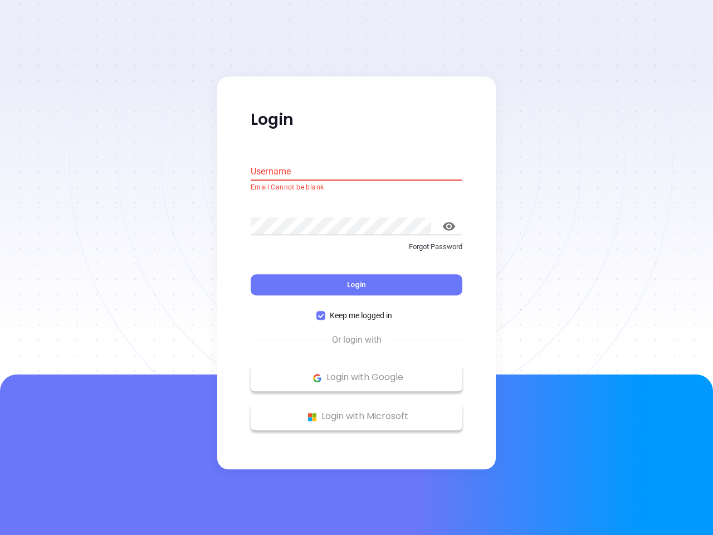  I want to click on button: toggle password visibility, so click(449, 226).